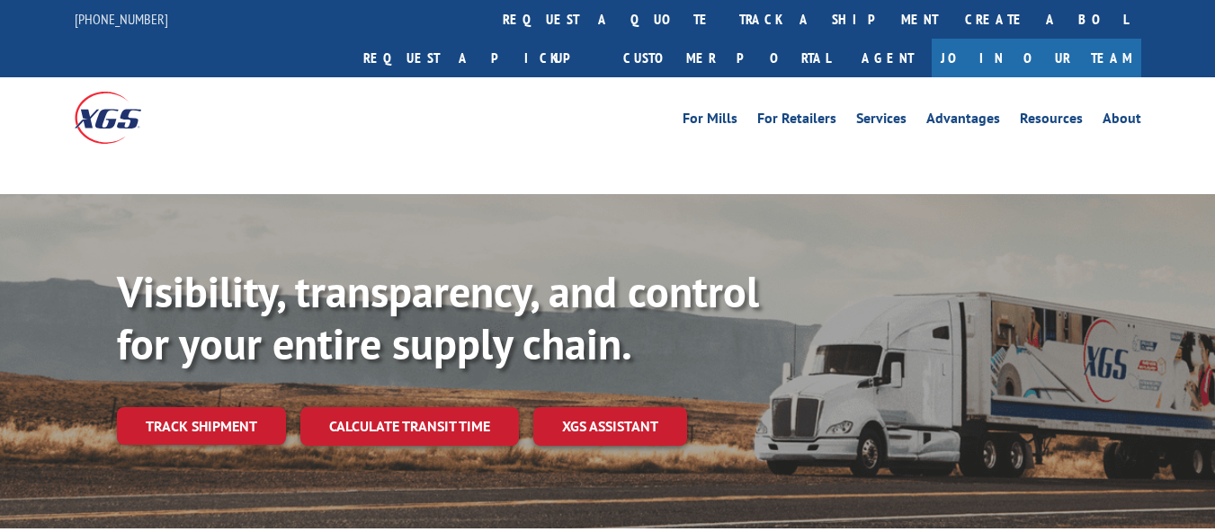 The image size is (1215, 532). Describe the element at coordinates (797, 121) in the screenshot. I see `a: For Retailers` at that location.